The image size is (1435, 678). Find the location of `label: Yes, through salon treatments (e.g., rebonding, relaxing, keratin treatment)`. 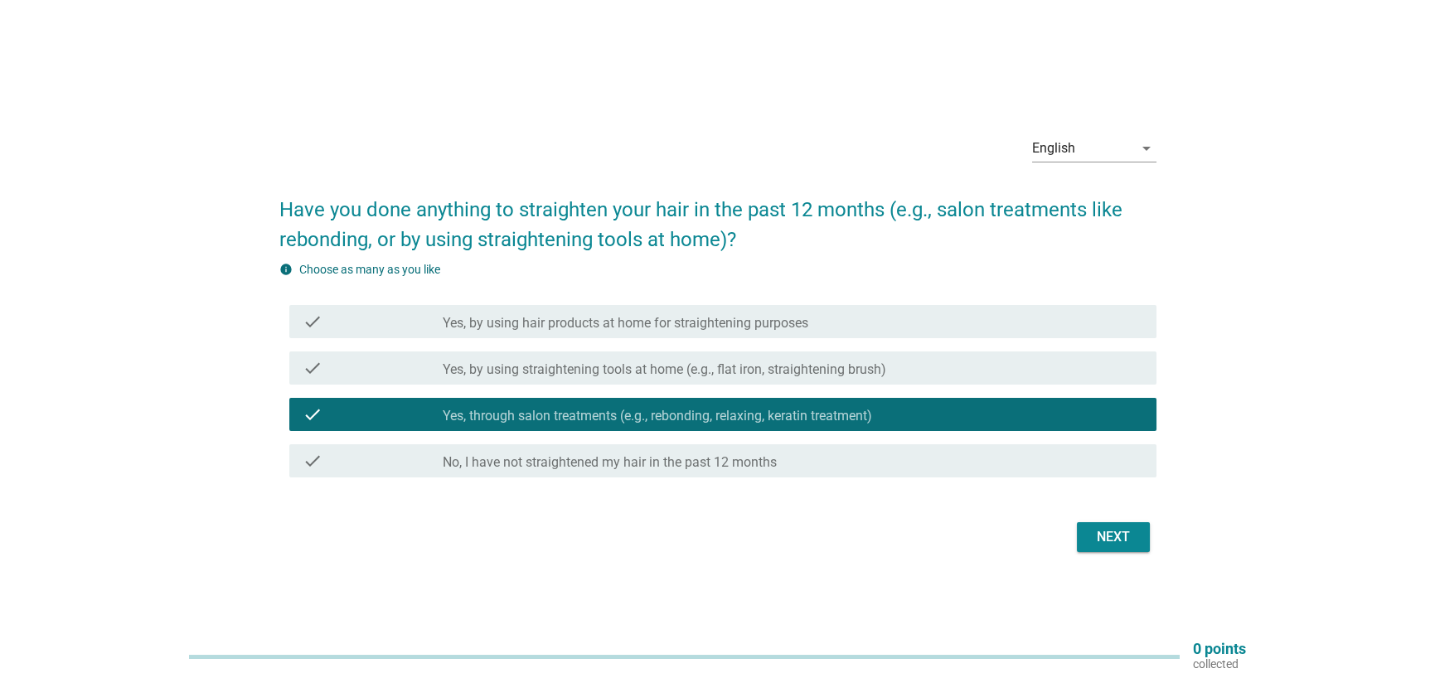

label: Yes, through salon treatments (e.g., rebonding, relaxing, keratin treatment) is located at coordinates (657, 416).